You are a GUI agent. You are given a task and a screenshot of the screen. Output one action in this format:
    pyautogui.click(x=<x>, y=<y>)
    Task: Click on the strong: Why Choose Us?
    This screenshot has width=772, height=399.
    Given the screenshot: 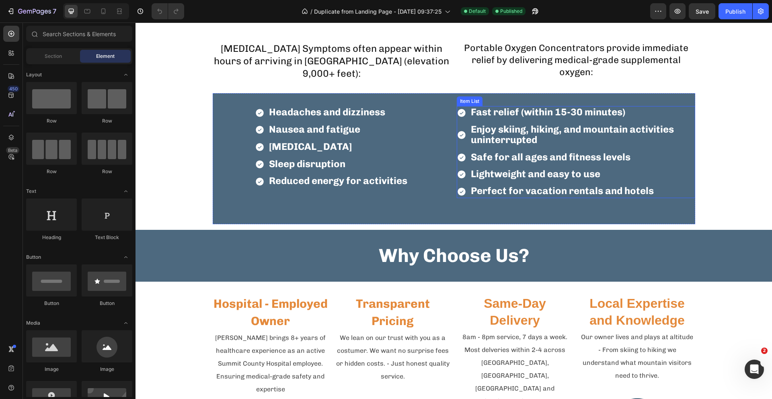 What is the action you would take?
    pyautogui.click(x=318, y=233)
    